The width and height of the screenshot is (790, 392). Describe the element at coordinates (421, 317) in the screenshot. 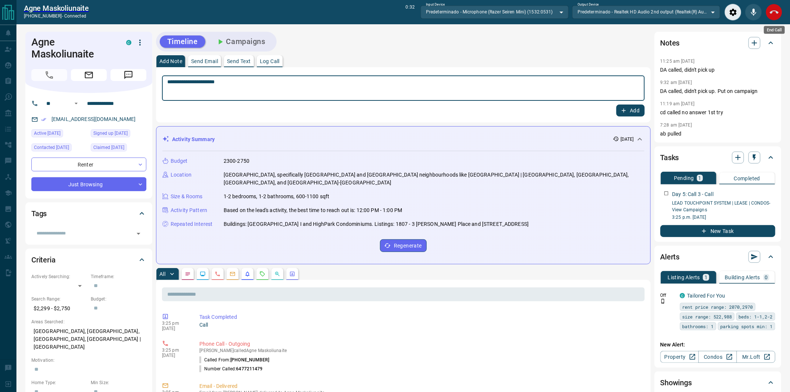

I see `p: Task Completed` at that location.